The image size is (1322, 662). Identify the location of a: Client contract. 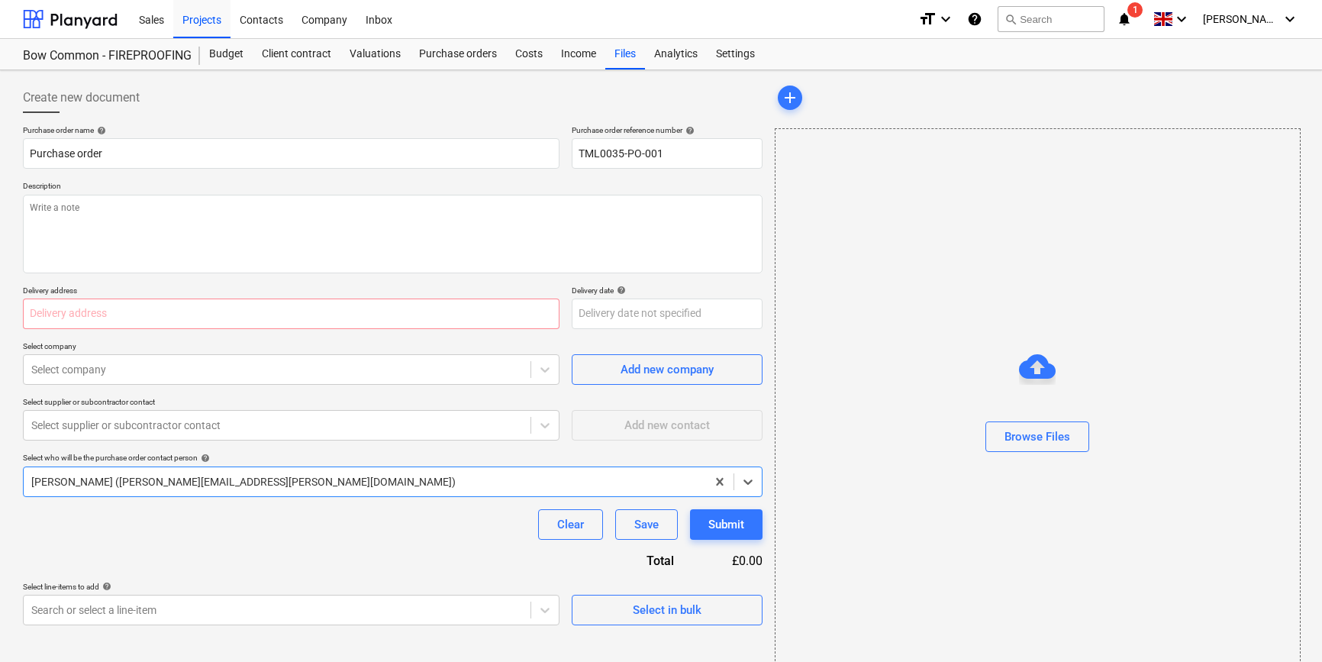
(296, 54).